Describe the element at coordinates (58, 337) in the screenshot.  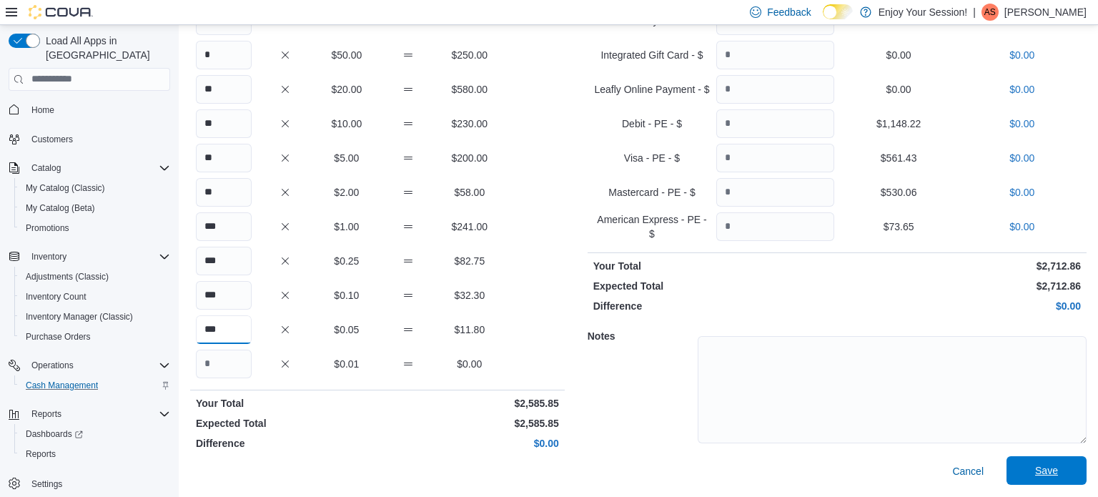
I see `a: Purchase Orders` at that location.